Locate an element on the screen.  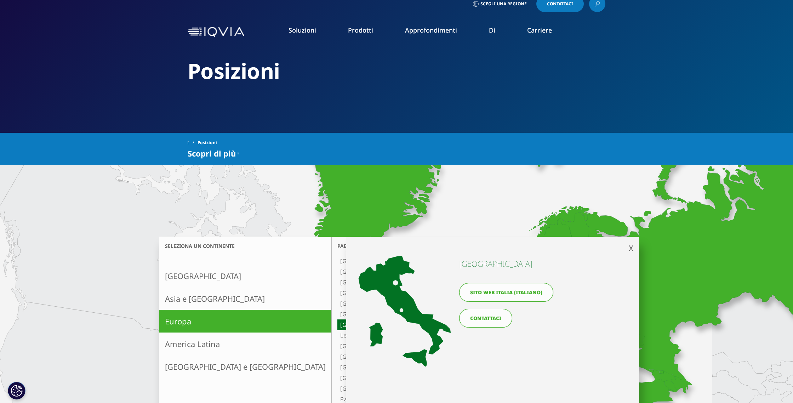
font: Seleziona un continente is located at coordinates (200, 246).